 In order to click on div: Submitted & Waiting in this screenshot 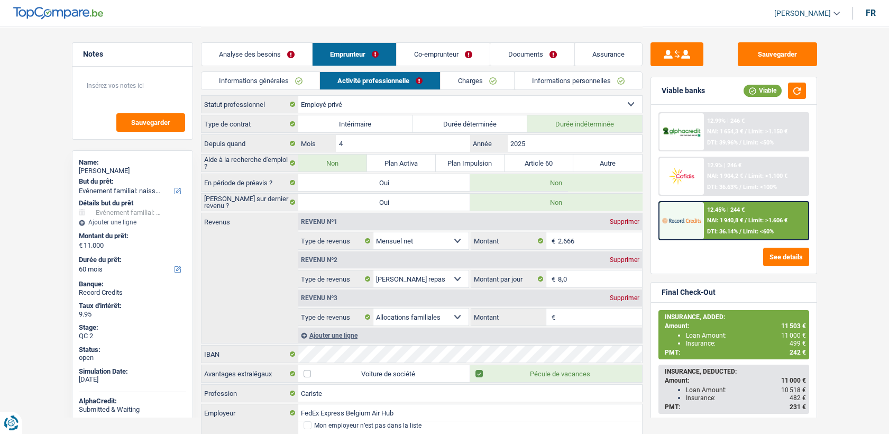, I will do `click(132, 409)`.